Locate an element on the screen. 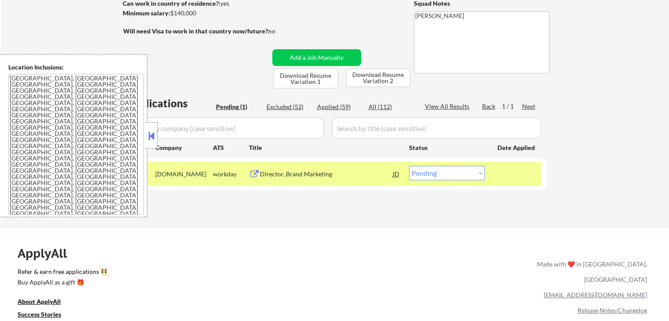 Image resolution: width=669 pixels, height=321 pixels. button: Download Resume Variation 1 is located at coordinates (306, 78).